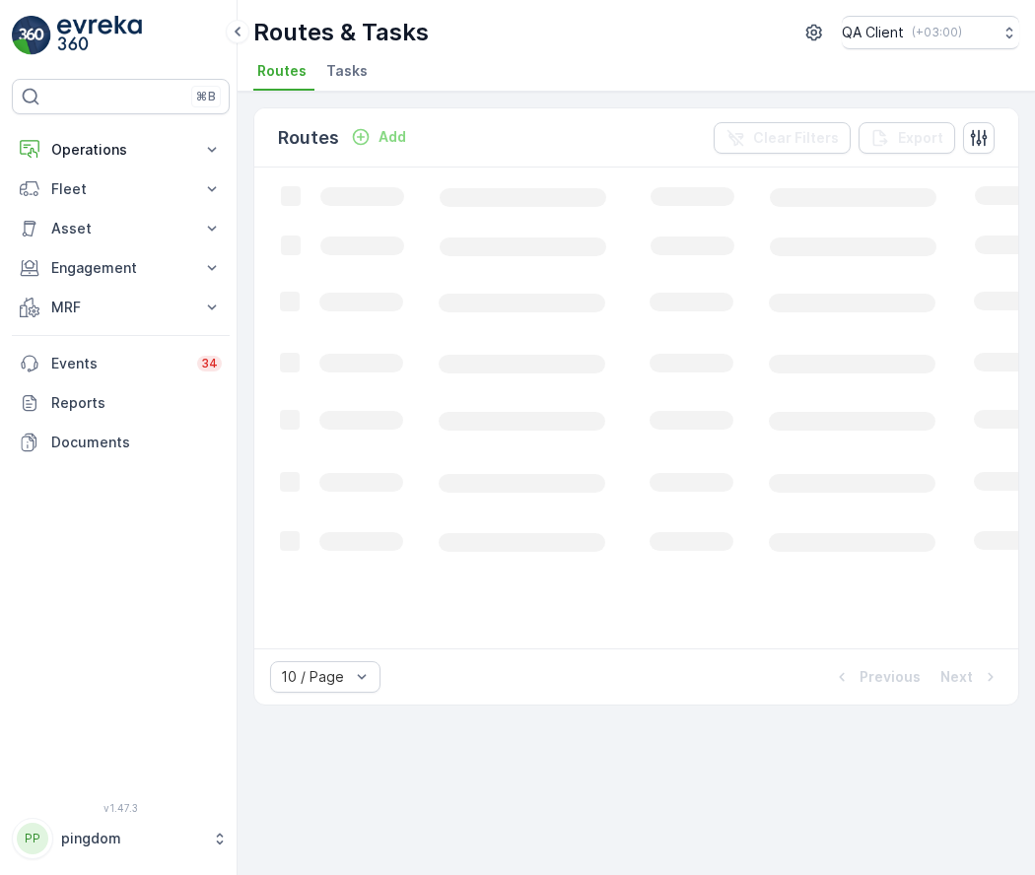 This screenshot has width=1035, height=875. What do you see at coordinates (120, 308) in the screenshot?
I see `button: MRF` at bounding box center [120, 308].